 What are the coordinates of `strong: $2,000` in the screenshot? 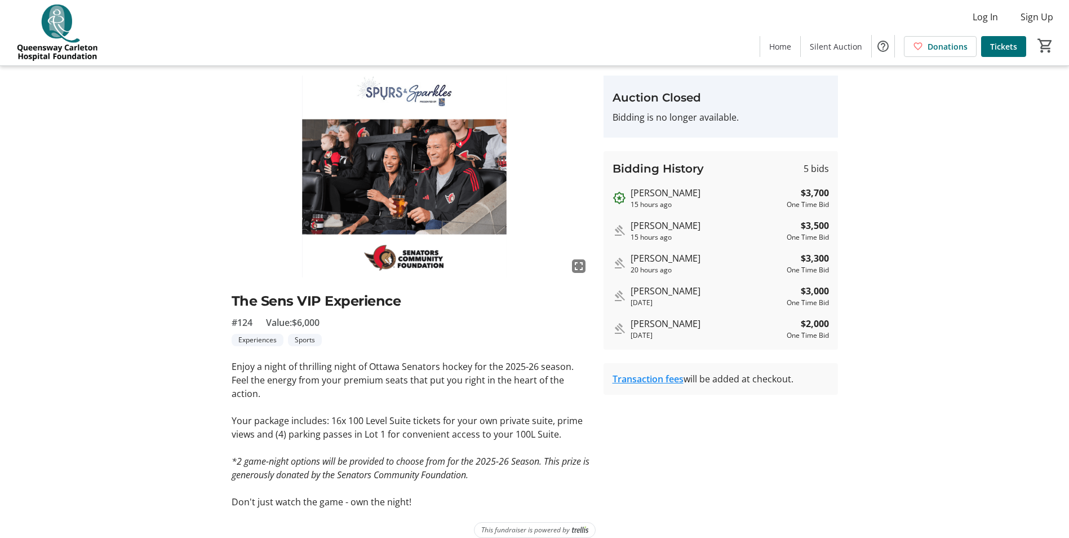 It's located at (815, 323).